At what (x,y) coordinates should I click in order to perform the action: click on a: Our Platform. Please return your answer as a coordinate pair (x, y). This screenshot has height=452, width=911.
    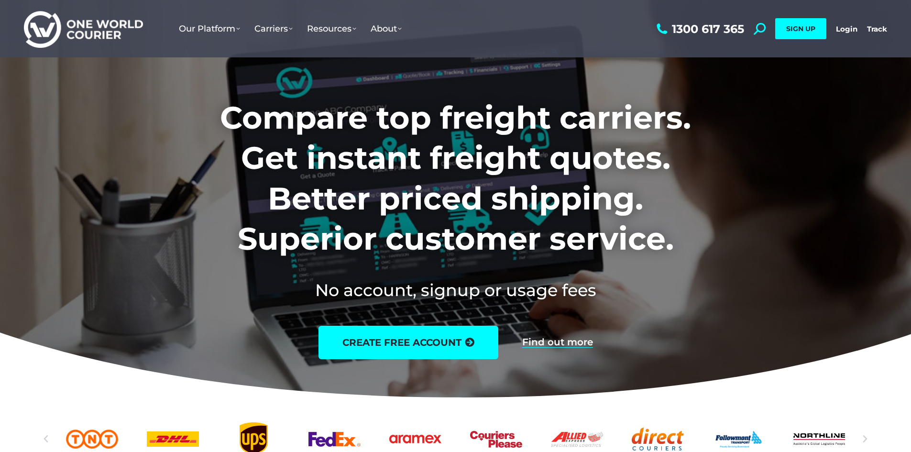
    Looking at the image, I should click on (209, 29).